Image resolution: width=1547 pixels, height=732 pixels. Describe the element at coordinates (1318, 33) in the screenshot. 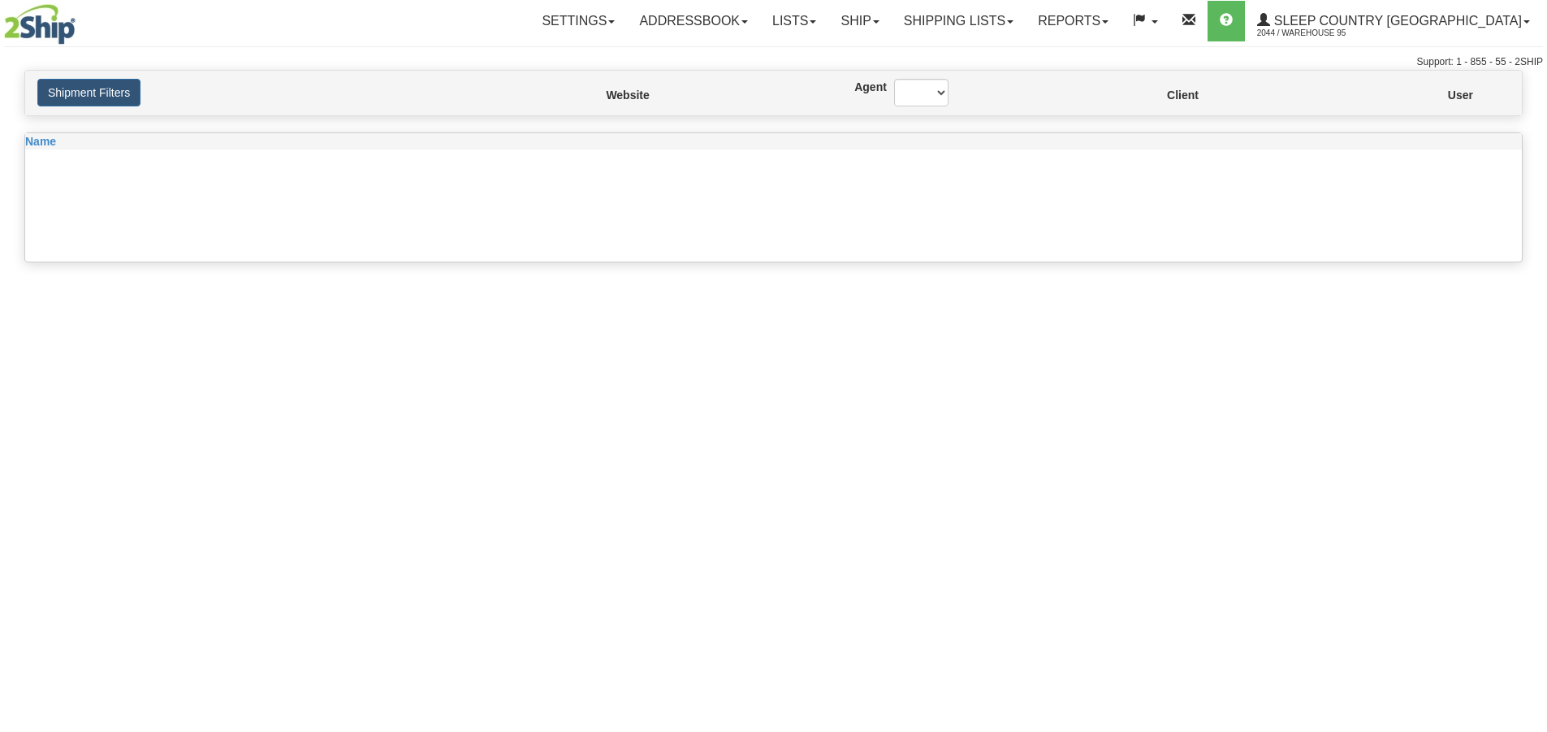

I see `span: 2044 / Warehouse 95` at that location.